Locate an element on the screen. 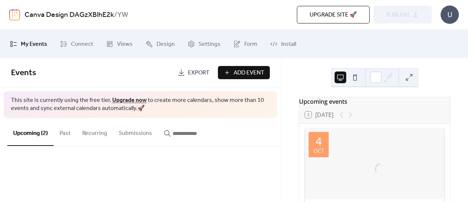 The height and width of the screenshot is (202, 468). a: Settings is located at coordinates (204, 44).